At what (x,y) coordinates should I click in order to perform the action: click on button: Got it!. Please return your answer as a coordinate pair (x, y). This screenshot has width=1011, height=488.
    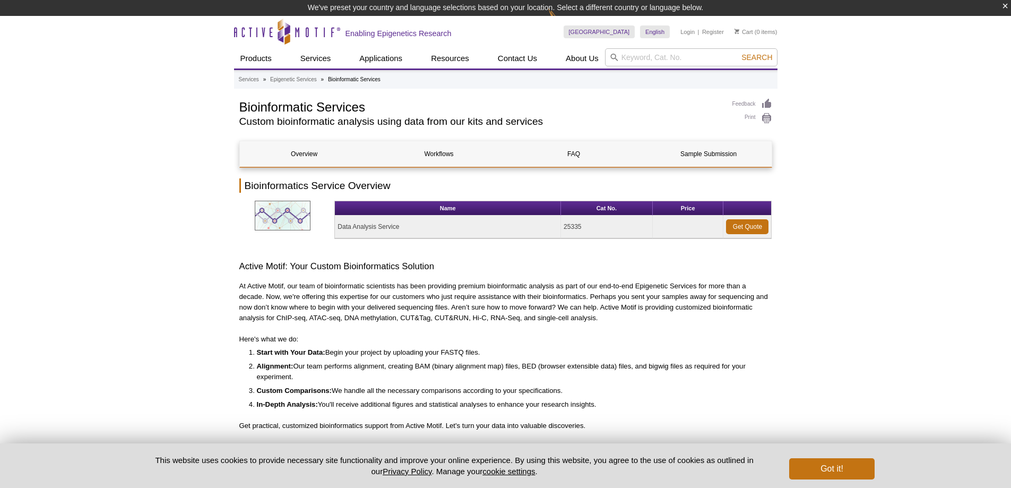
    Looking at the image, I should click on (831, 469).